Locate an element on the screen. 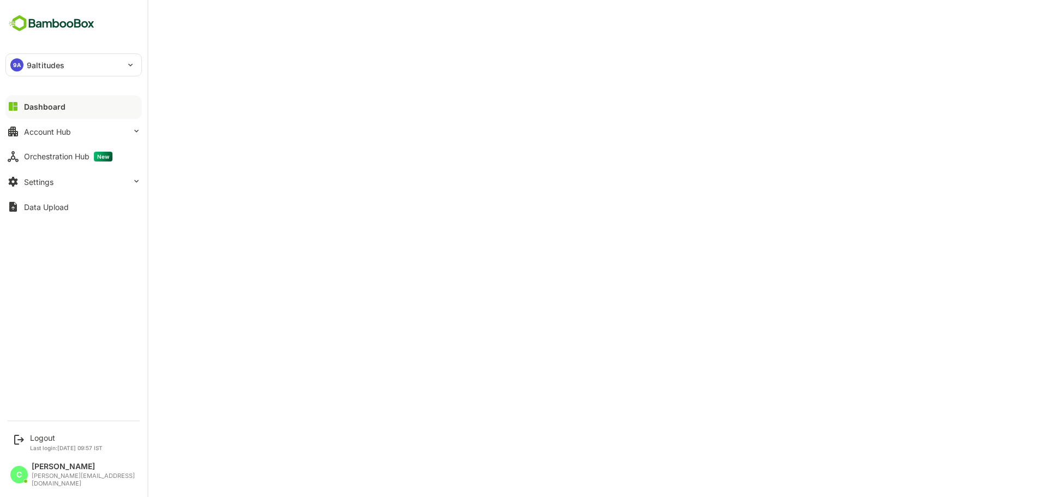  div: Logout is located at coordinates (66, 438).